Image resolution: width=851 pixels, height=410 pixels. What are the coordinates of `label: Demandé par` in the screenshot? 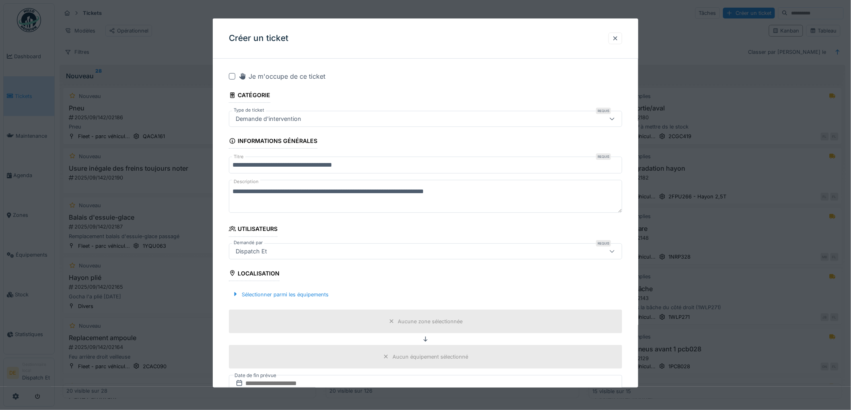 It's located at (248, 242).